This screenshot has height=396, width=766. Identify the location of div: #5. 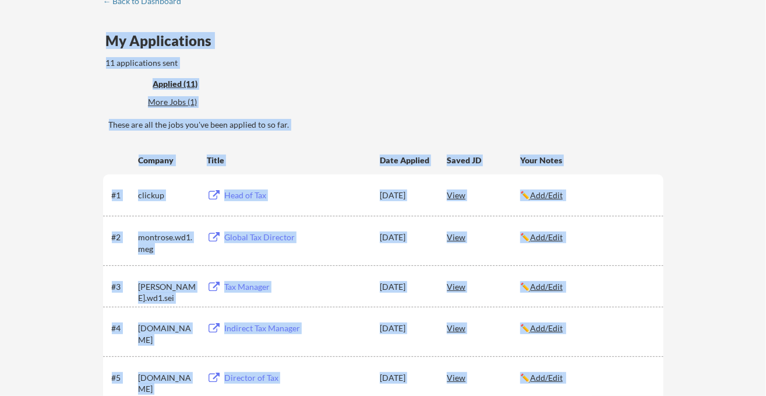
(123, 378).